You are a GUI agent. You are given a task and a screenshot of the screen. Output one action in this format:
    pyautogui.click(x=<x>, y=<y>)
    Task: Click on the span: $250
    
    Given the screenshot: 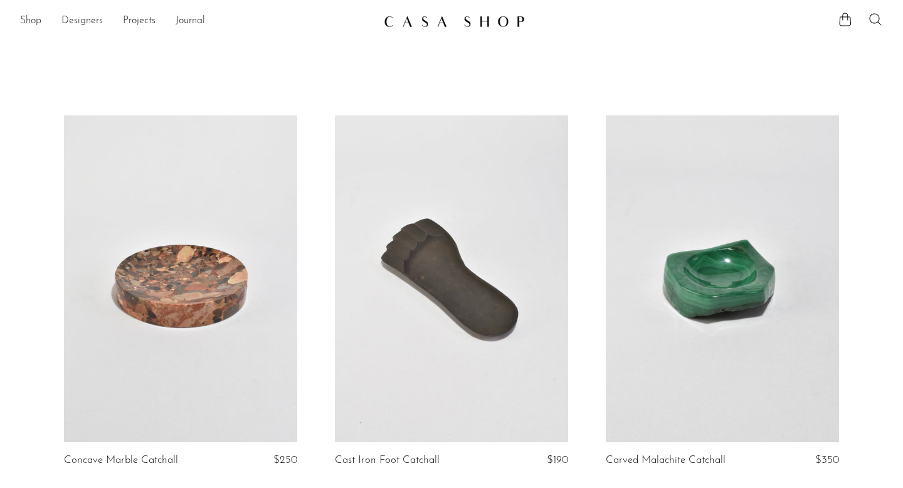 What is the action you would take?
    pyautogui.click(x=285, y=460)
    